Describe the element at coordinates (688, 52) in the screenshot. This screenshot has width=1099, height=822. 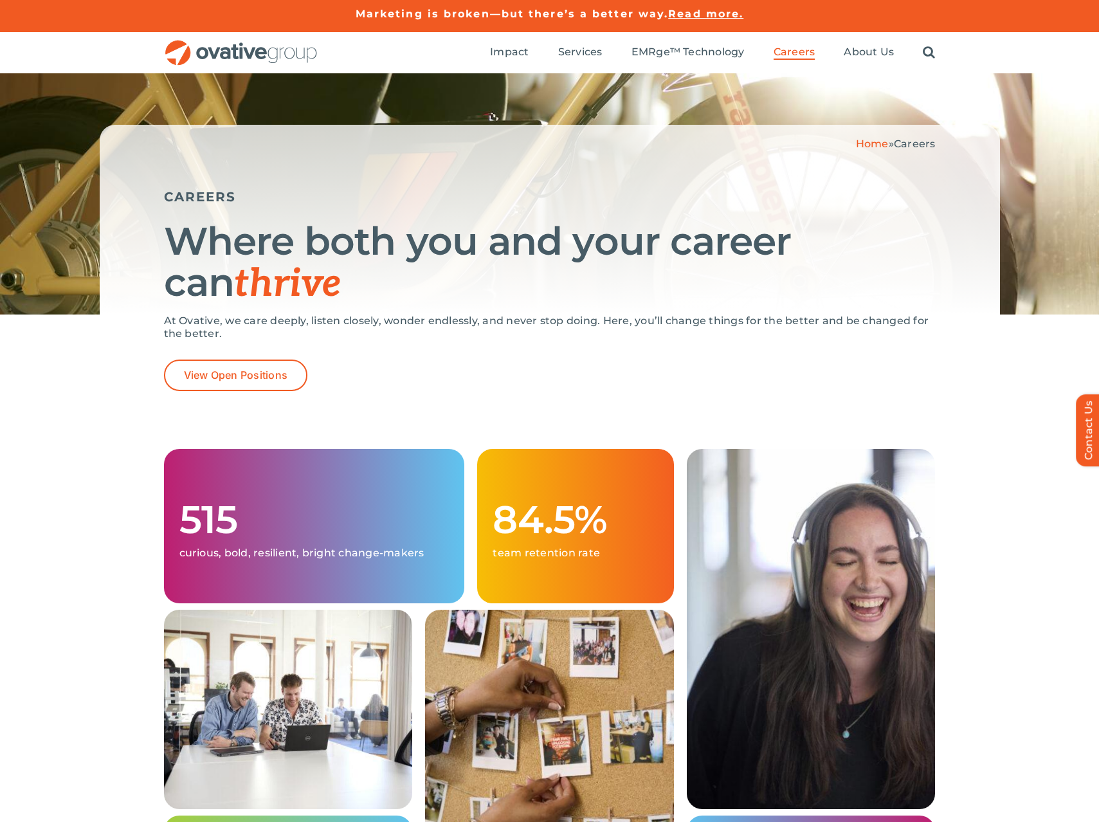
I see `span: EMRge™ Technology` at that location.